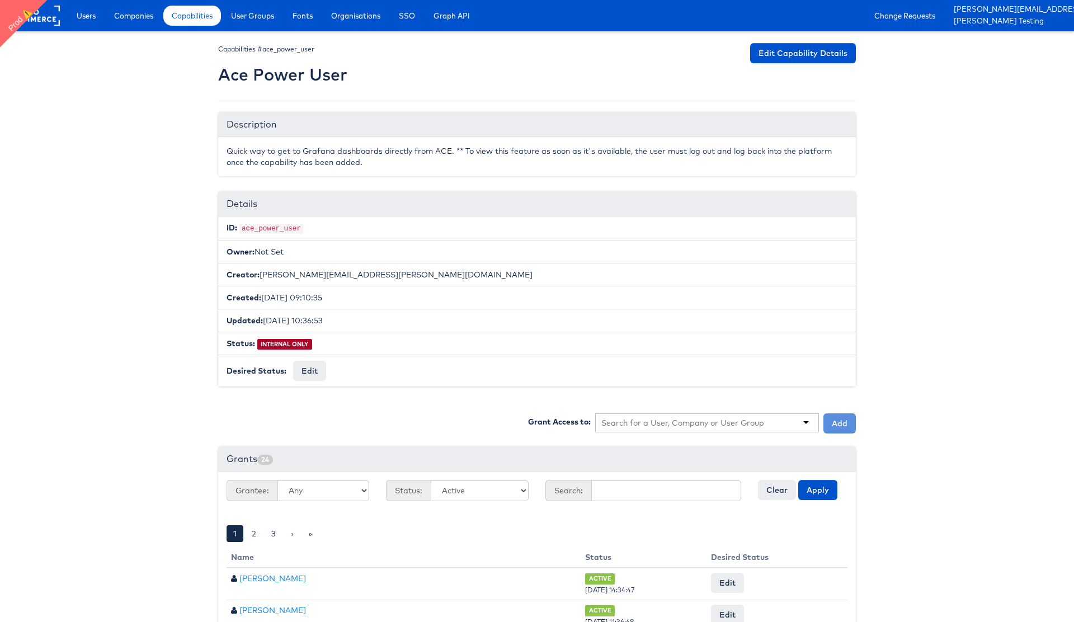 This screenshot has width=1074, height=622. I want to click on b: ID:, so click(232, 228).